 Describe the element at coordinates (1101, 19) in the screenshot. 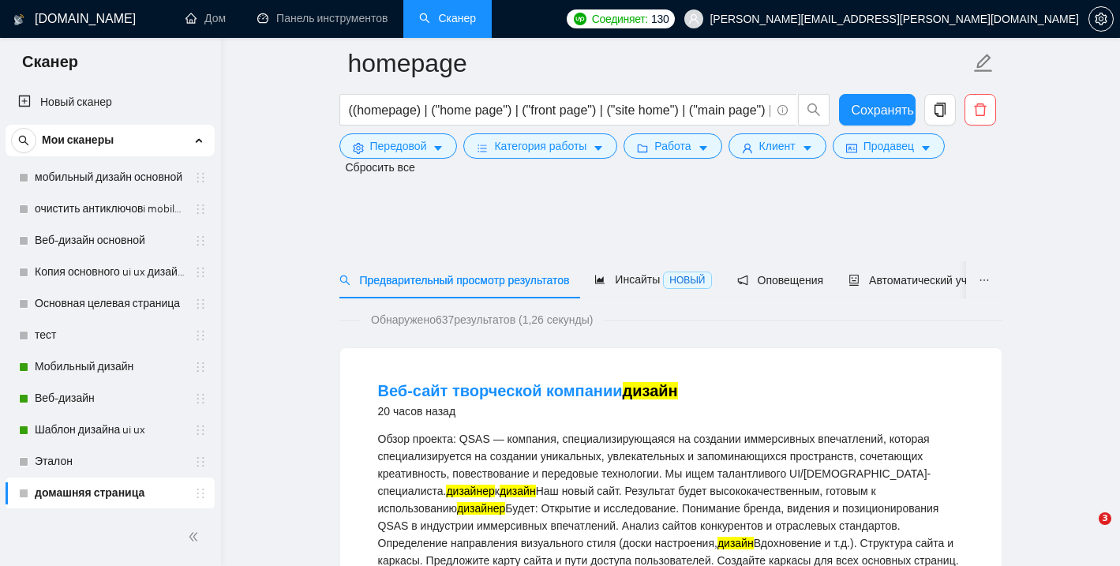

I see `button: параметр` at that location.